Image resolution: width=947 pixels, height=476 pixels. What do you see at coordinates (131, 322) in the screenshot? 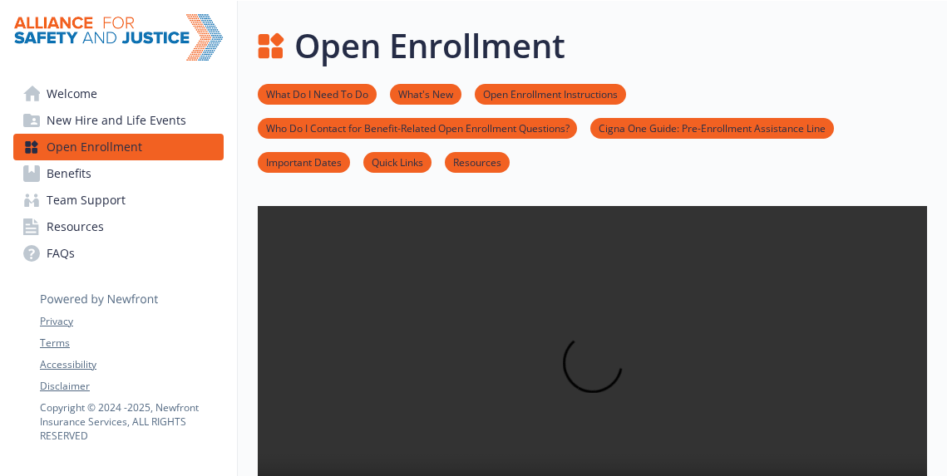
I see `a: Privacy` at bounding box center [131, 322].